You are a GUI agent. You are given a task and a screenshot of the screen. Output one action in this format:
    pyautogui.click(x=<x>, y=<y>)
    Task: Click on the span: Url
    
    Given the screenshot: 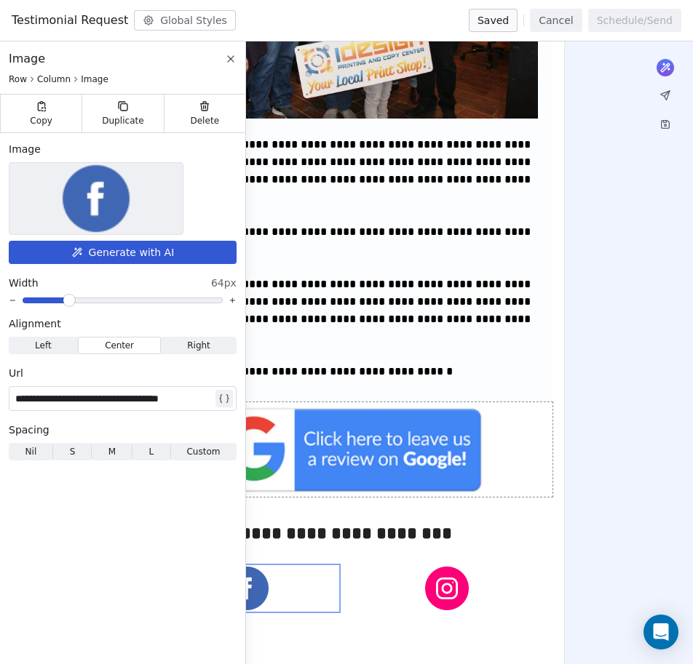 What is the action you would take?
    pyautogui.click(x=16, y=373)
    